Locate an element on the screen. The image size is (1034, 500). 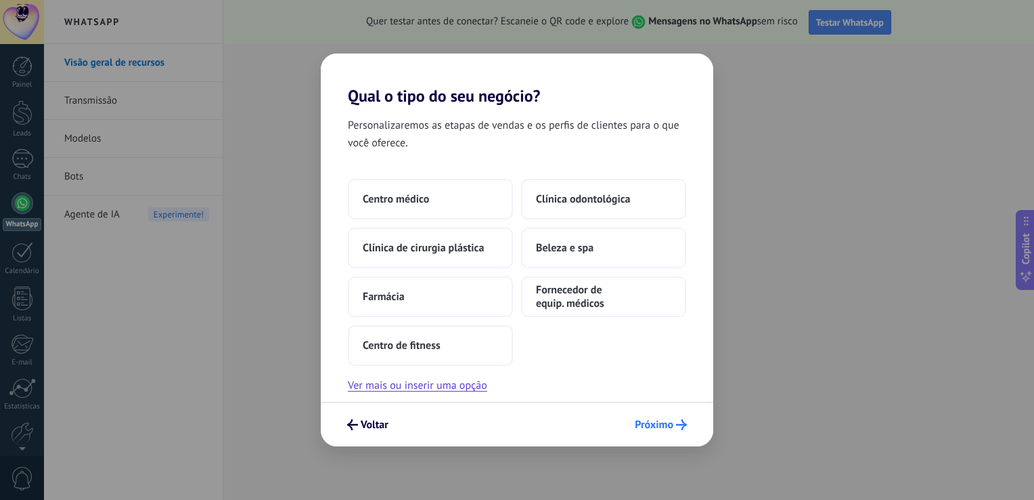
span: Centro de fitness is located at coordinates (401, 345).